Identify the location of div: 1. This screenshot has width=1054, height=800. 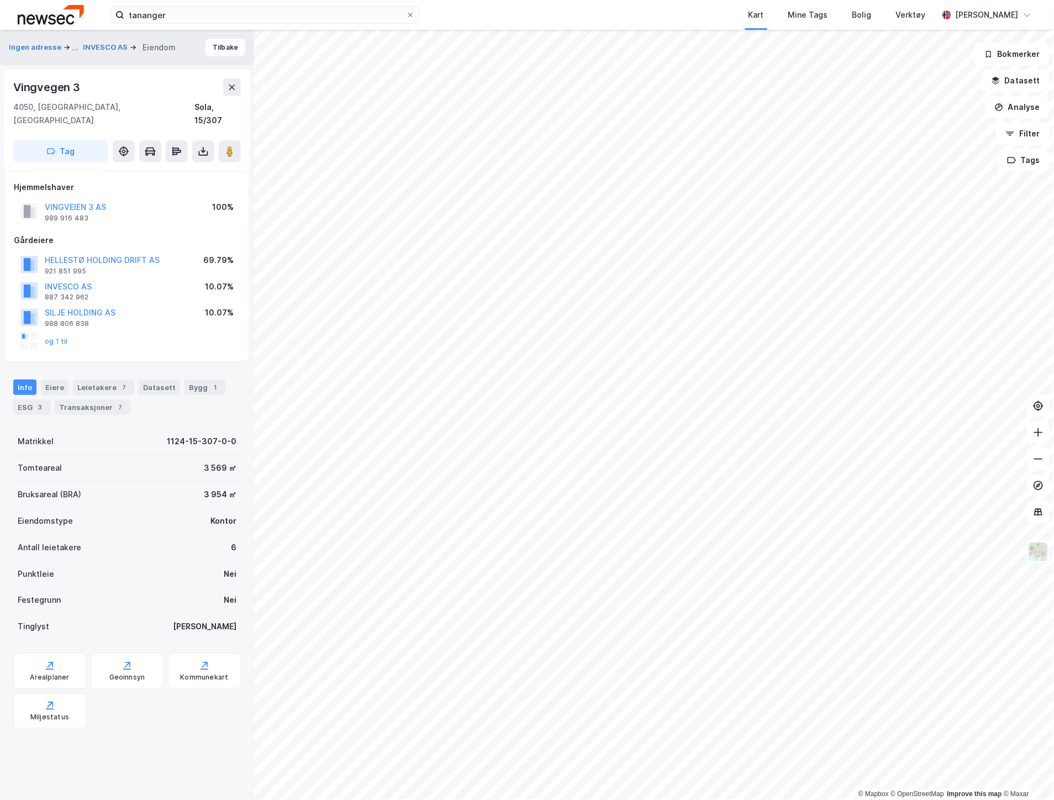
(215, 387).